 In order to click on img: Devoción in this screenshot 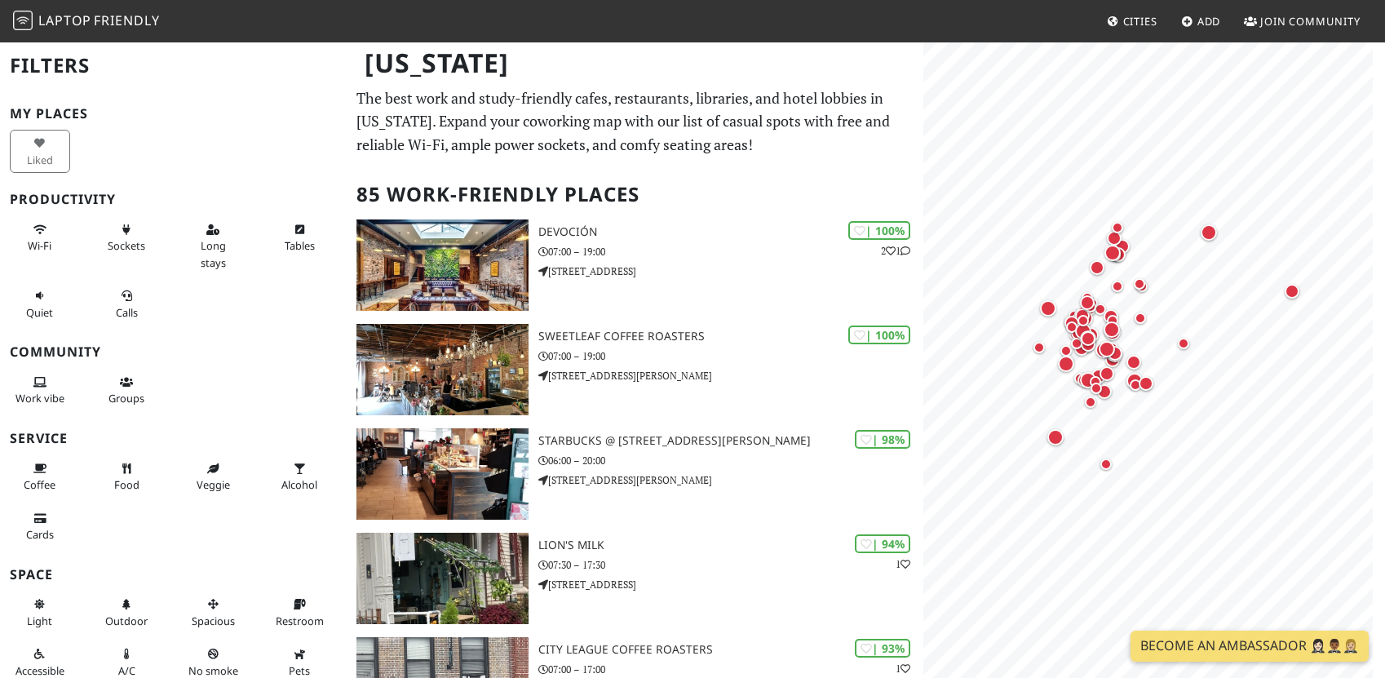, I will do `click(443, 265)`.